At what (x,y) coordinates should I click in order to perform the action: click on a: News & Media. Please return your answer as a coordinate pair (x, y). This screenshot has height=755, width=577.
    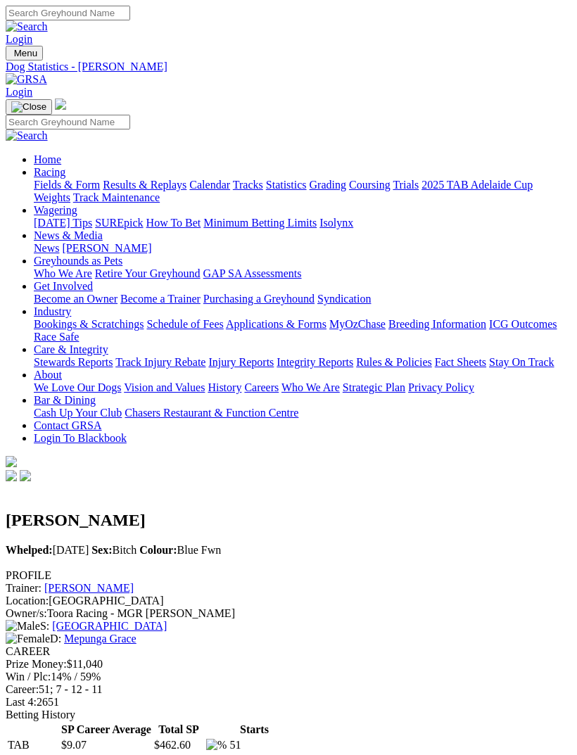
    Looking at the image, I should click on (68, 235).